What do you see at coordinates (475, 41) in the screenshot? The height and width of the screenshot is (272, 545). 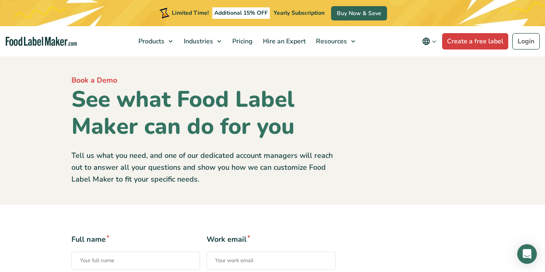 I see `a: Create a free label` at bounding box center [475, 41].